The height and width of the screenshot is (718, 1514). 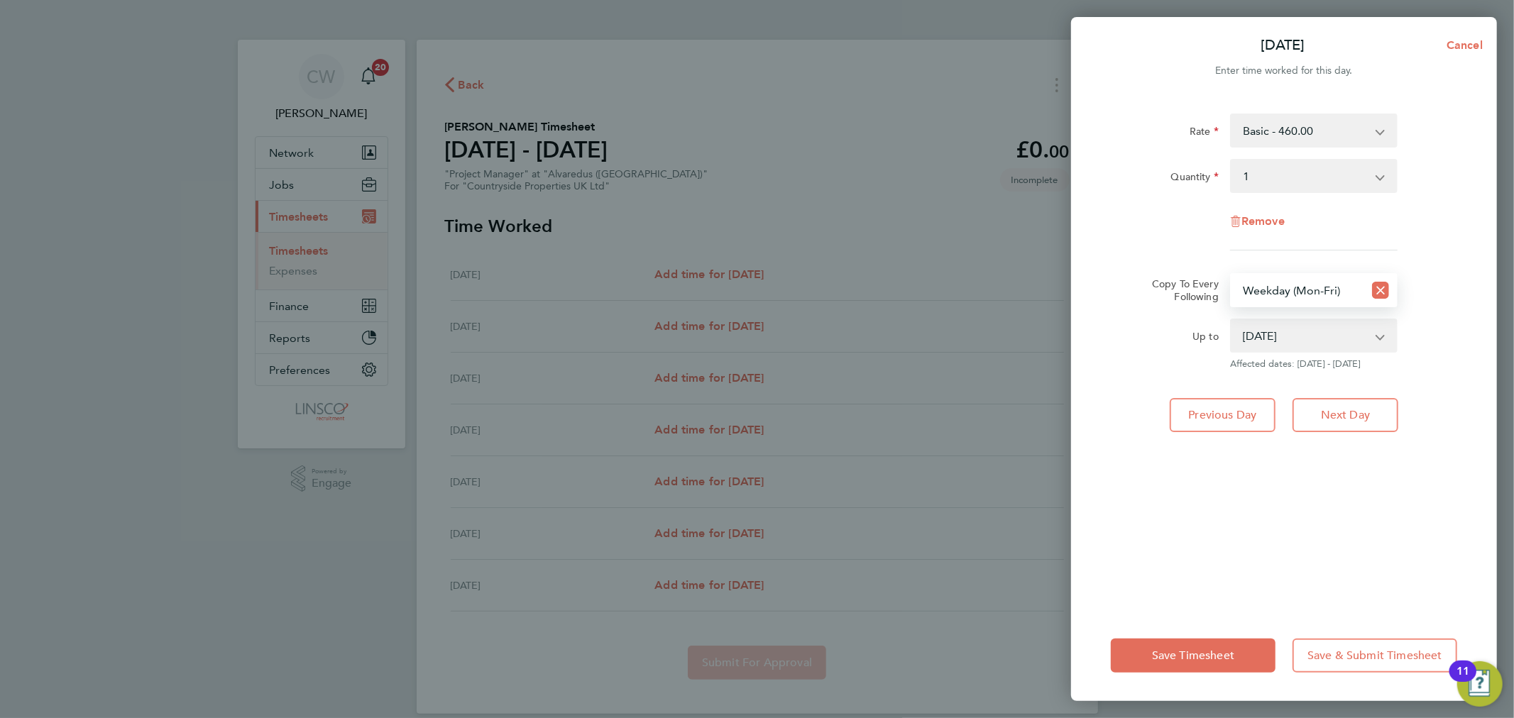 What do you see at coordinates (1194, 179) in the screenshot?
I see `label: Quantity` at bounding box center [1194, 179].